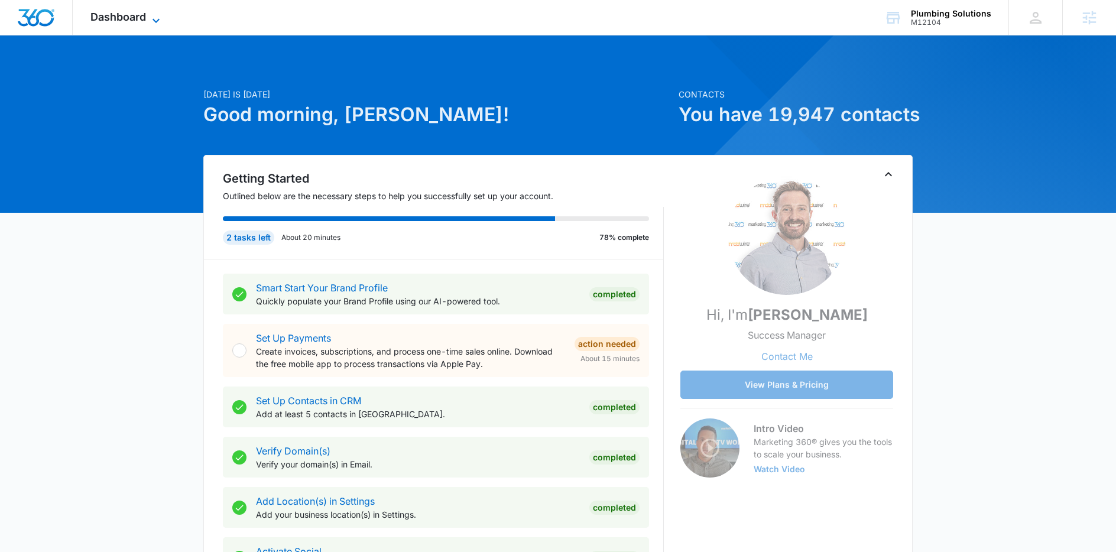  Describe the element at coordinates (823, 448) in the screenshot. I see `p: Marketing 360® gives you the tools to scale your business.` at that location.